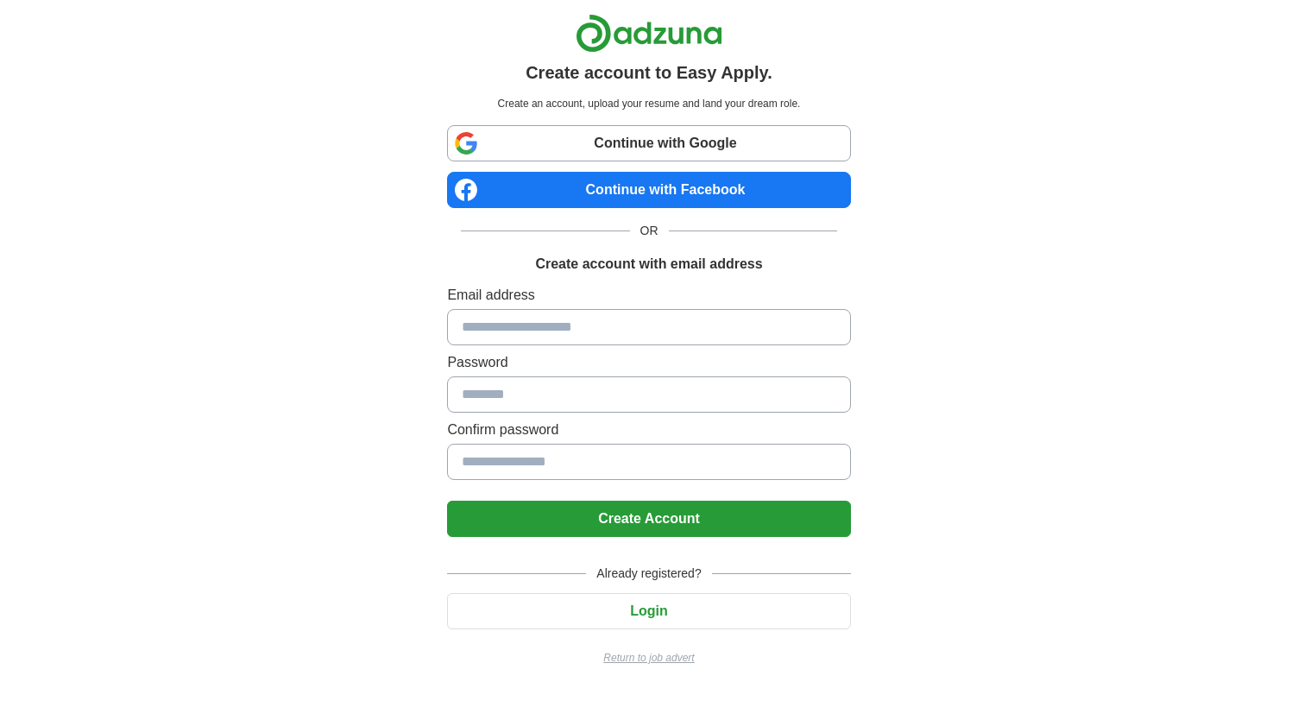 The height and width of the screenshot is (720, 1298). What do you see at coordinates (648, 190) in the screenshot?
I see `a: Continue with Facebook` at bounding box center [648, 190].